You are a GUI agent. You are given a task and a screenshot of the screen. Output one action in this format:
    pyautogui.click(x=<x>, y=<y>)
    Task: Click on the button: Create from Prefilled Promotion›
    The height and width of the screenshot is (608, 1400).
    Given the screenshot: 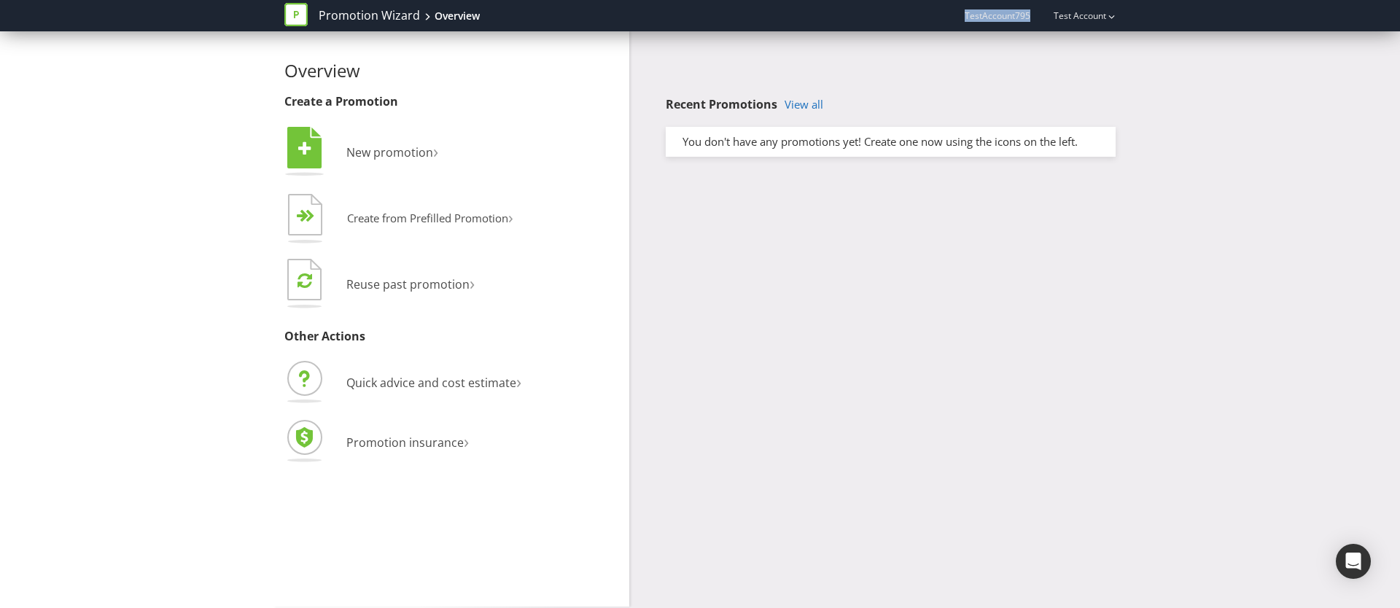 What is the action you would take?
    pyautogui.click(x=399, y=219)
    